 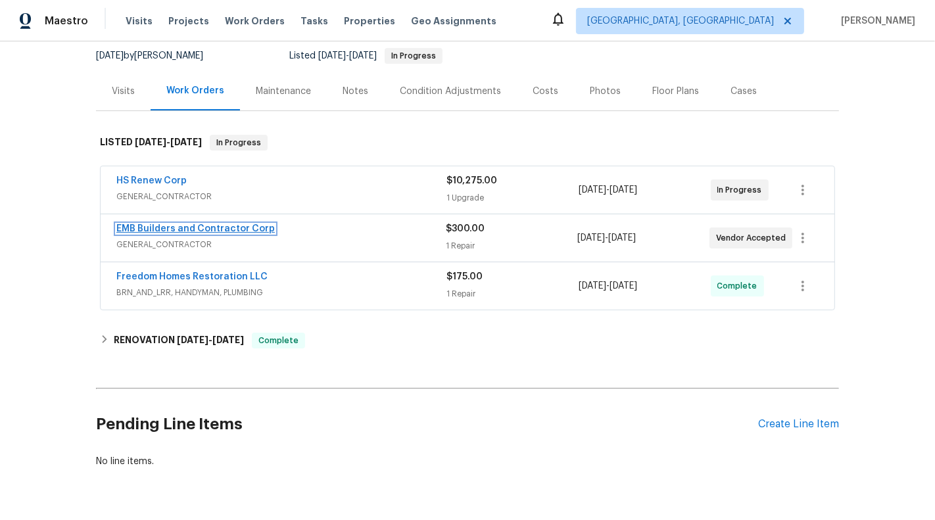 What do you see at coordinates (605, 91) in the screenshot?
I see `div: Photos` at bounding box center [605, 91].